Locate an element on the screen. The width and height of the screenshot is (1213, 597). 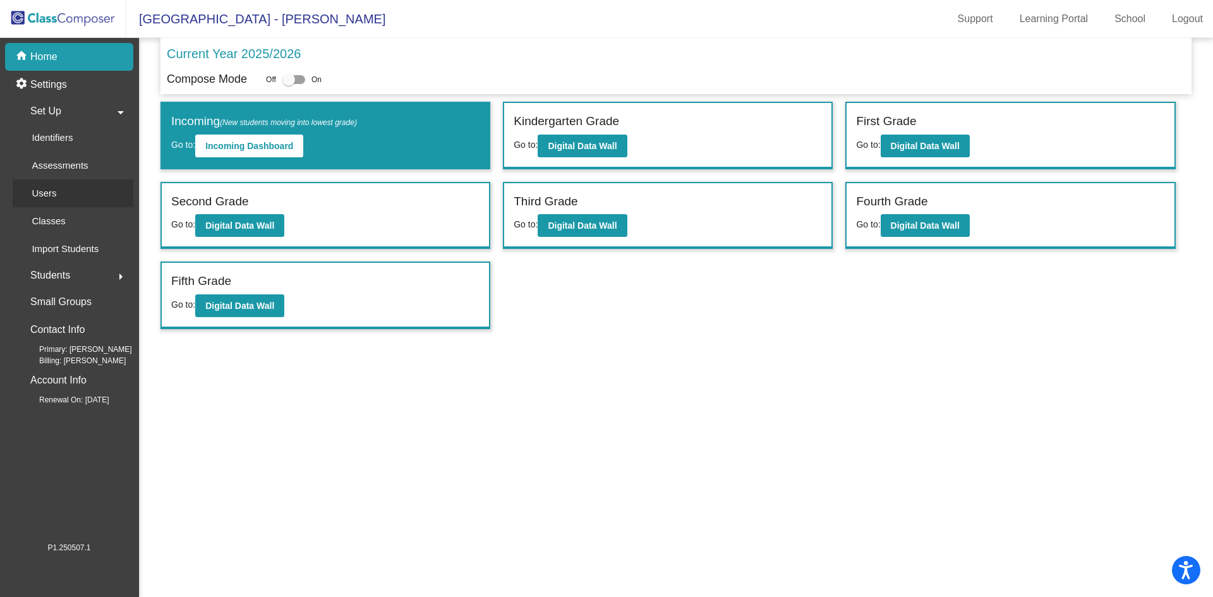
p: Compose Mode is located at coordinates (207, 79).